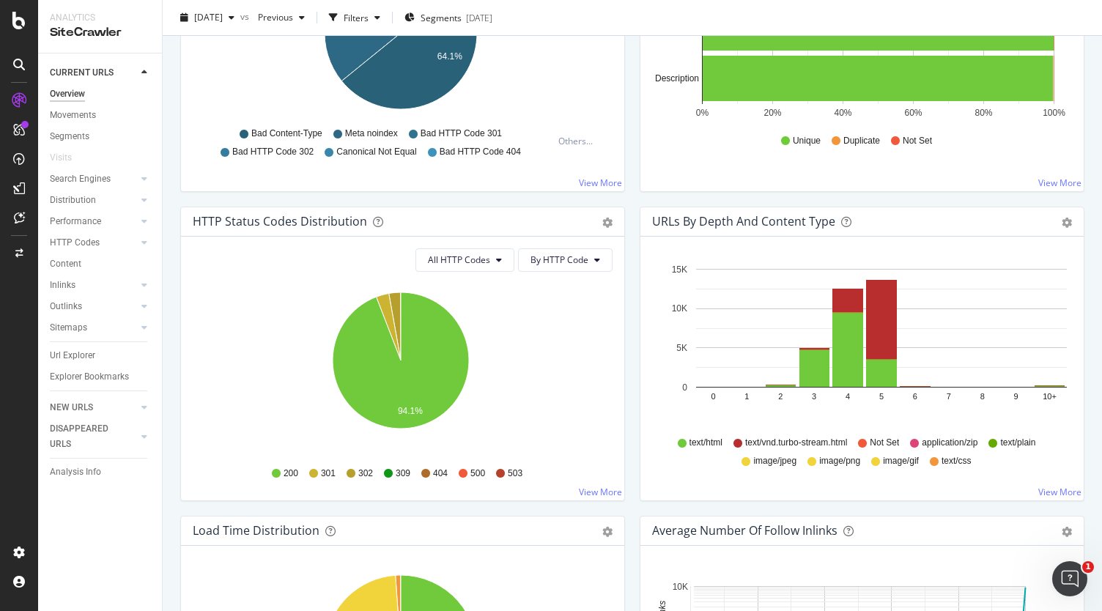  Describe the element at coordinates (915, 397) in the screenshot. I see `text: 6` at that location.